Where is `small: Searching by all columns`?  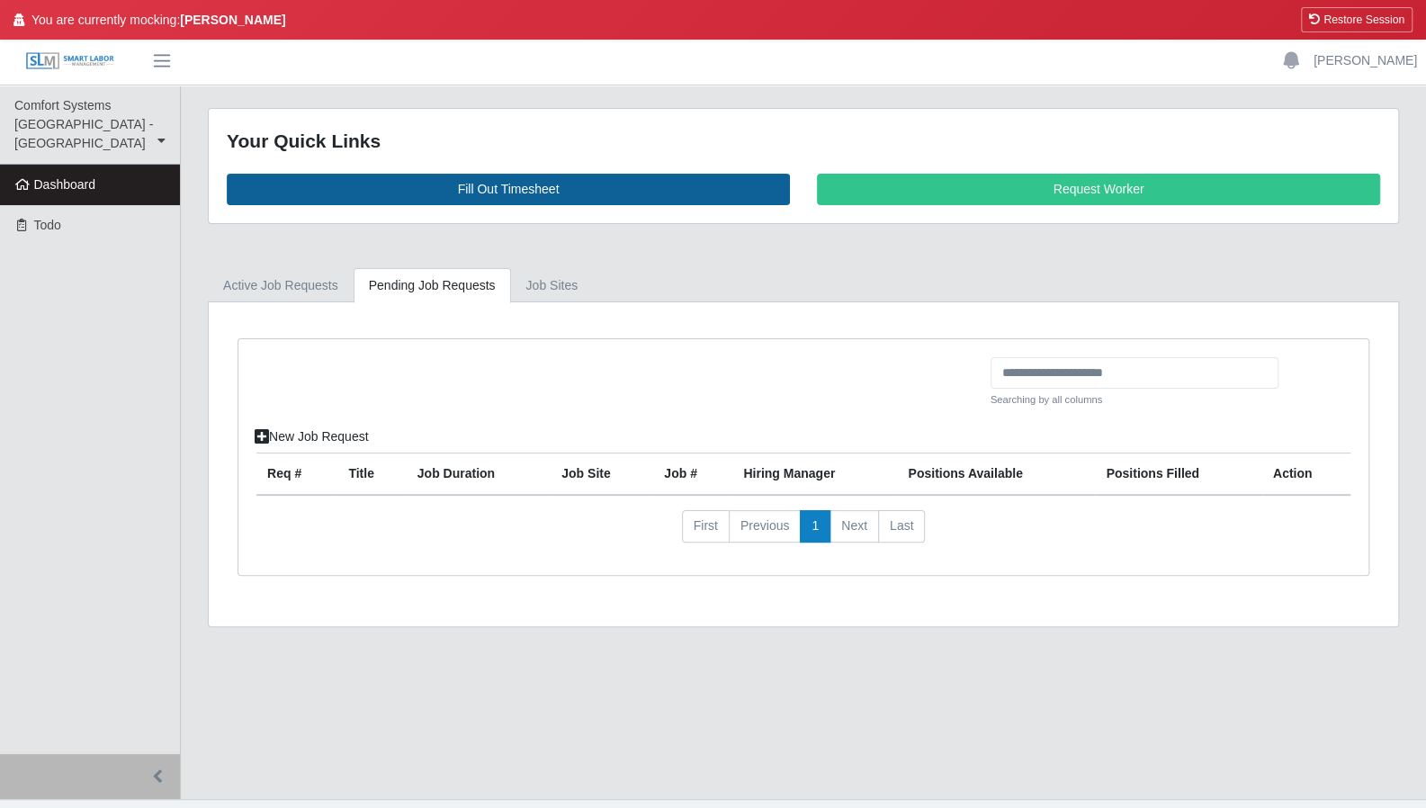
small: Searching by all columns is located at coordinates (1135, 400).